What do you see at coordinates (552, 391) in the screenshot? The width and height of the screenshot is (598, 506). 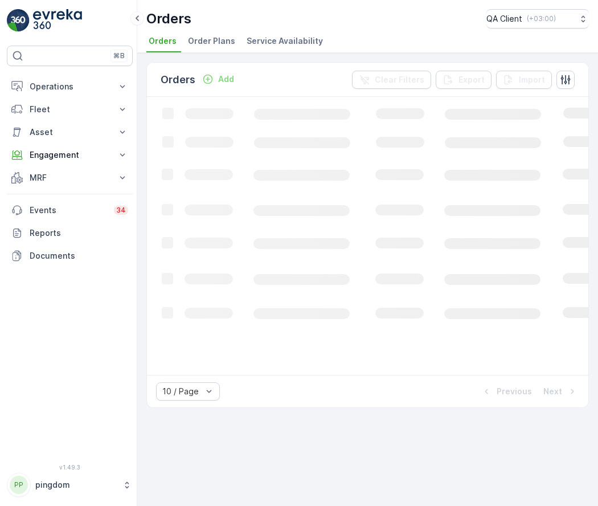 I see `p: Next` at bounding box center [552, 391].